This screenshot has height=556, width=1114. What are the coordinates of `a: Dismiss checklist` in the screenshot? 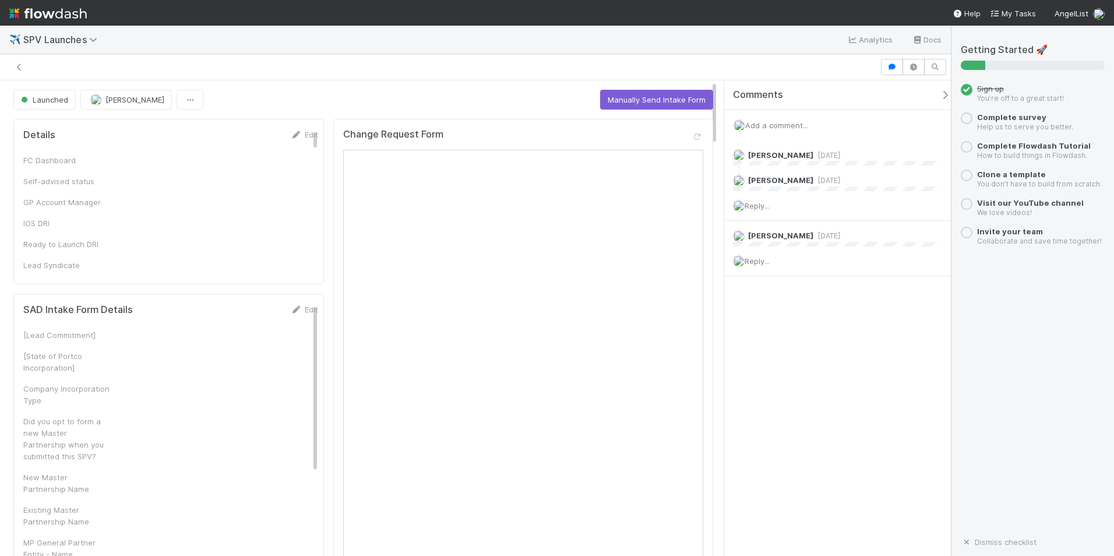 It's located at (999, 542).